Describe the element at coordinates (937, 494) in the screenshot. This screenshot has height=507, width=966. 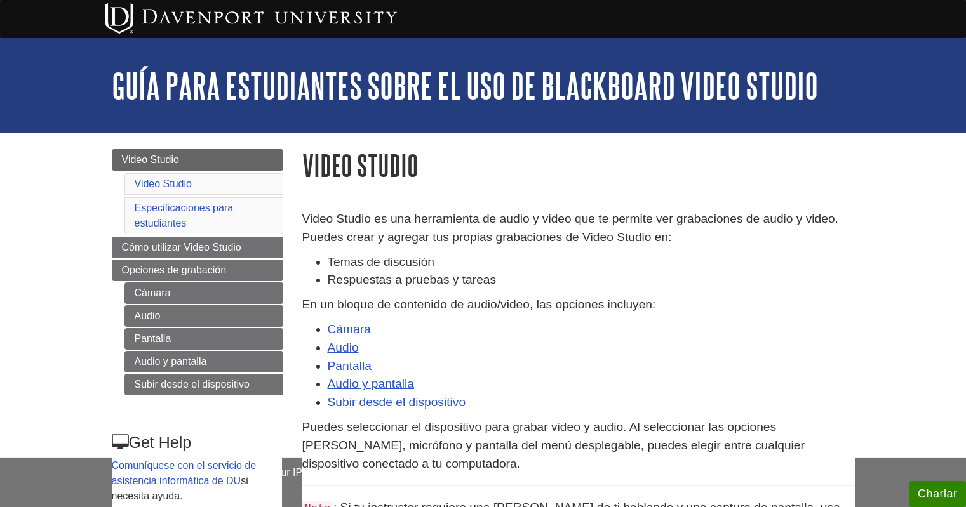
I see `button: Charlar` at that location.